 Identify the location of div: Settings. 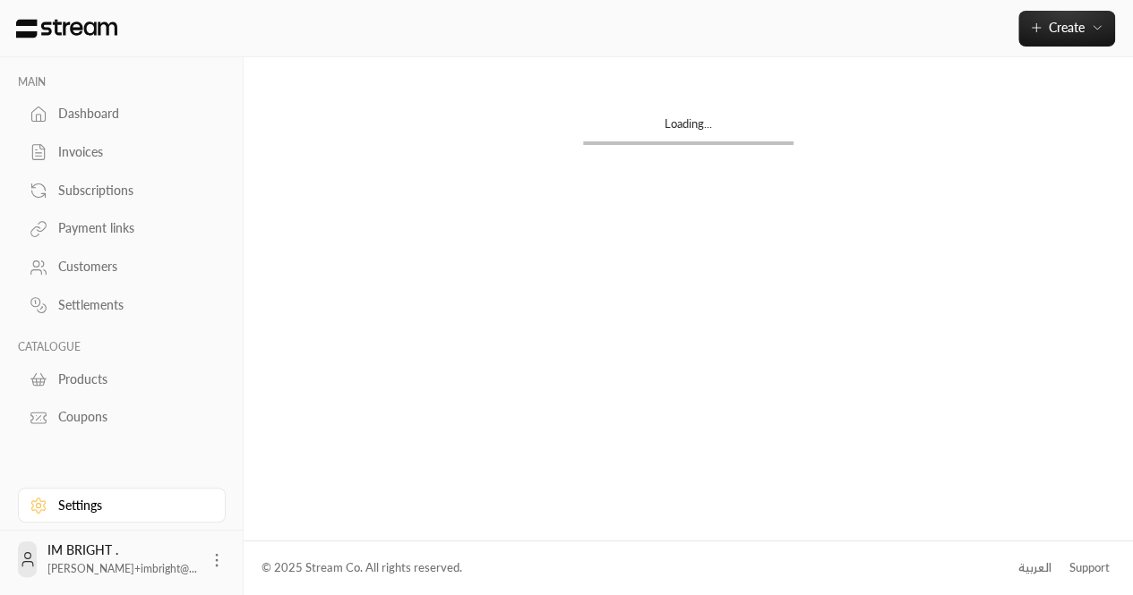
(131, 506).